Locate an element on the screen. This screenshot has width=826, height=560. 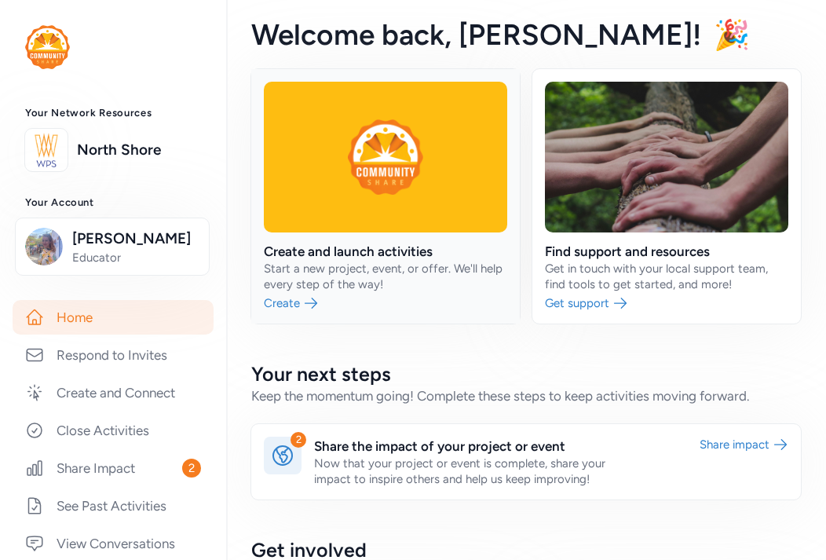
h3: Your Account is located at coordinates (113, 203).